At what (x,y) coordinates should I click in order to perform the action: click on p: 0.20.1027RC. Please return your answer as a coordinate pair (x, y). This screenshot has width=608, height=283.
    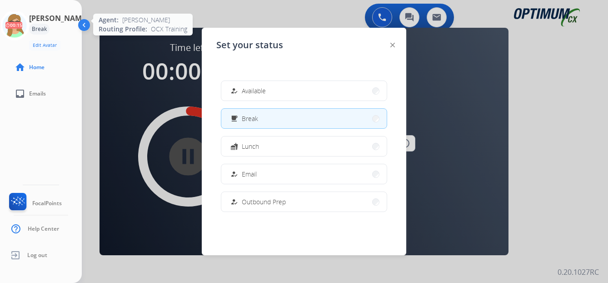
    Looking at the image, I should click on (578, 272).